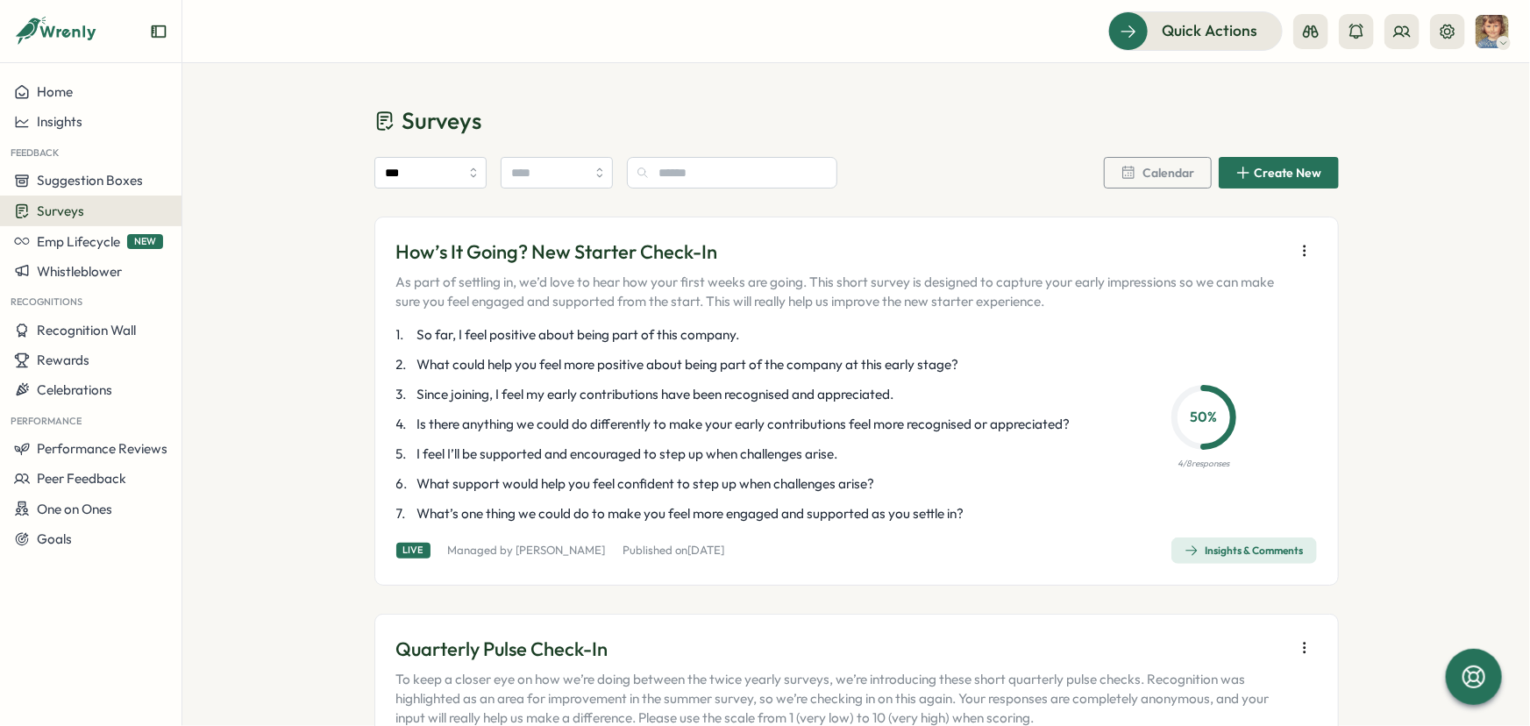 The width and height of the screenshot is (1530, 726). Describe the element at coordinates (1209, 31) in the screenshot. I see `span: Quick Actions` at that location.